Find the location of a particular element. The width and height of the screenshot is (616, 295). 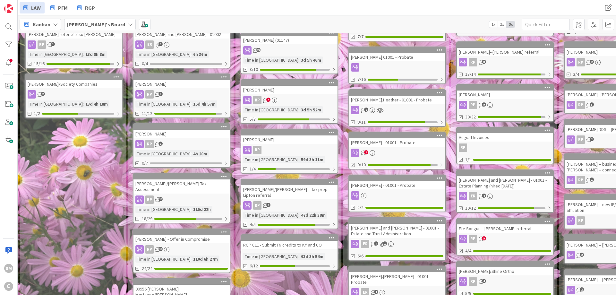

span: 18/29 is located at coordinates (147, 219).